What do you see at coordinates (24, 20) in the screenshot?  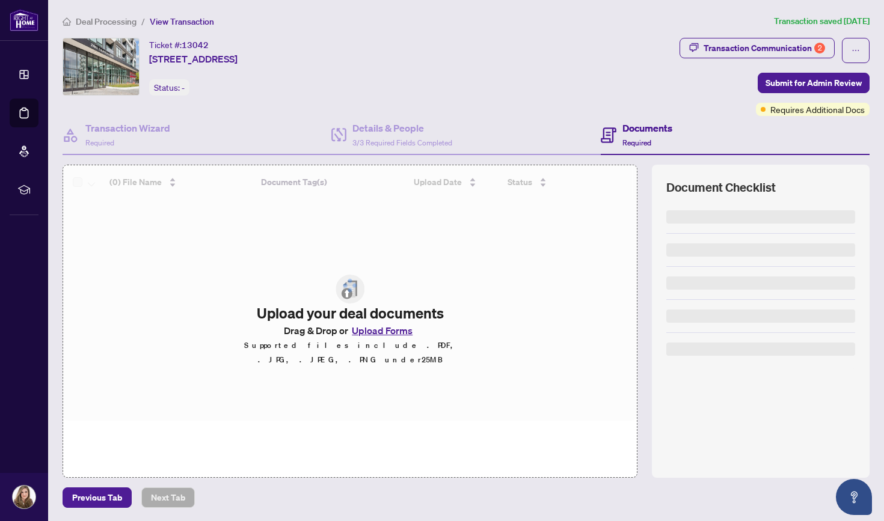 I see `img: logo` at bounding box center [24, 20].